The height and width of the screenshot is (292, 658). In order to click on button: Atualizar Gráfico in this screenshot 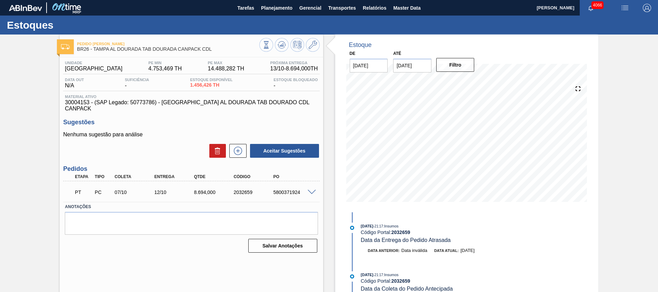, I will do `click(282, 45)`.